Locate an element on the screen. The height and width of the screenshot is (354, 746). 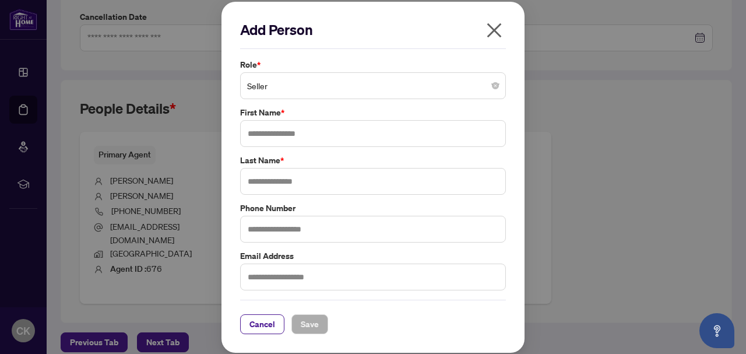
label: Email Address is located at coordinates (373, 255).